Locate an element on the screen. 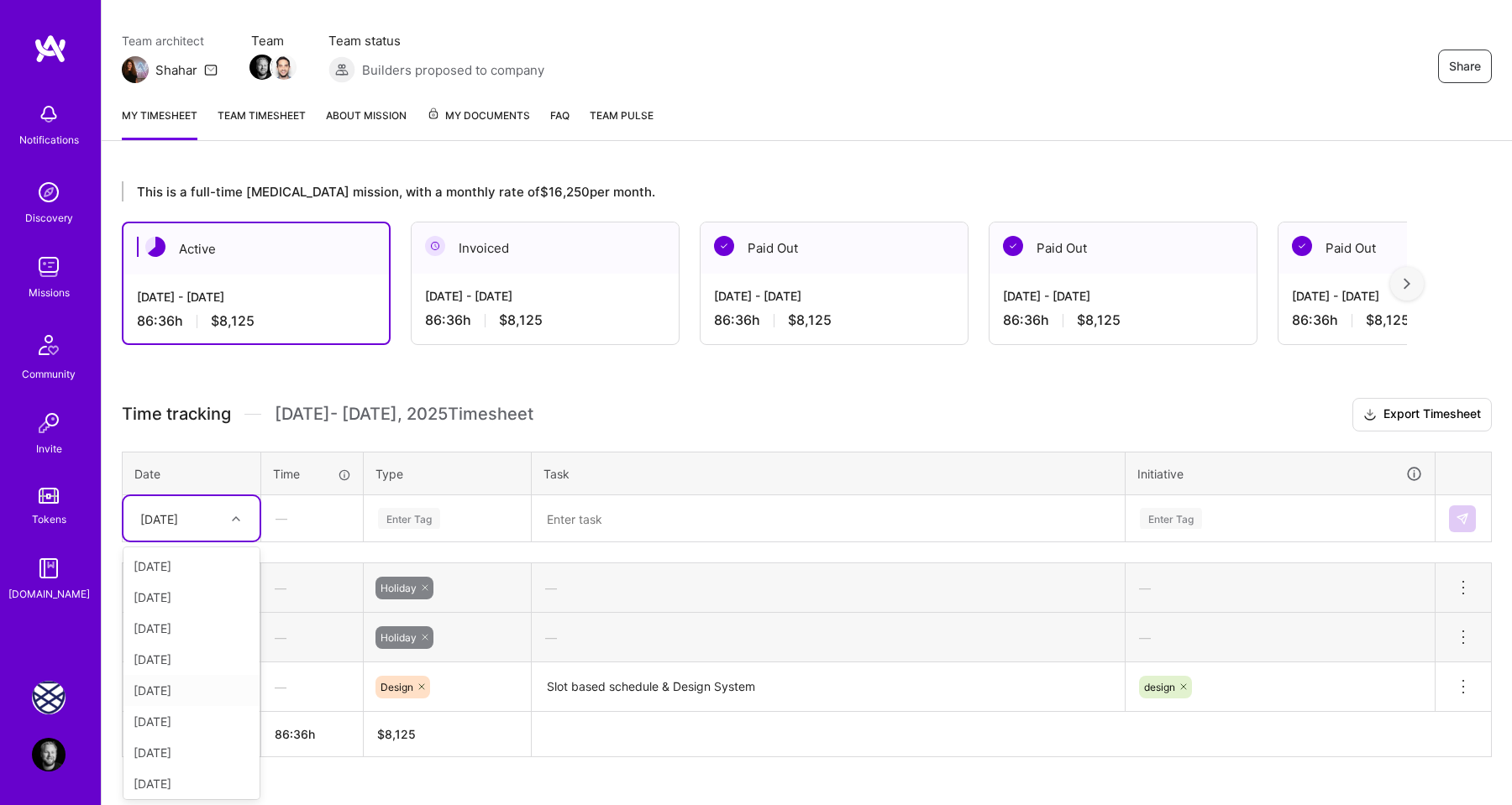 The width and height of the screenshot is (1512, 805). div: Invoiced is located at coordinates (545, 248).